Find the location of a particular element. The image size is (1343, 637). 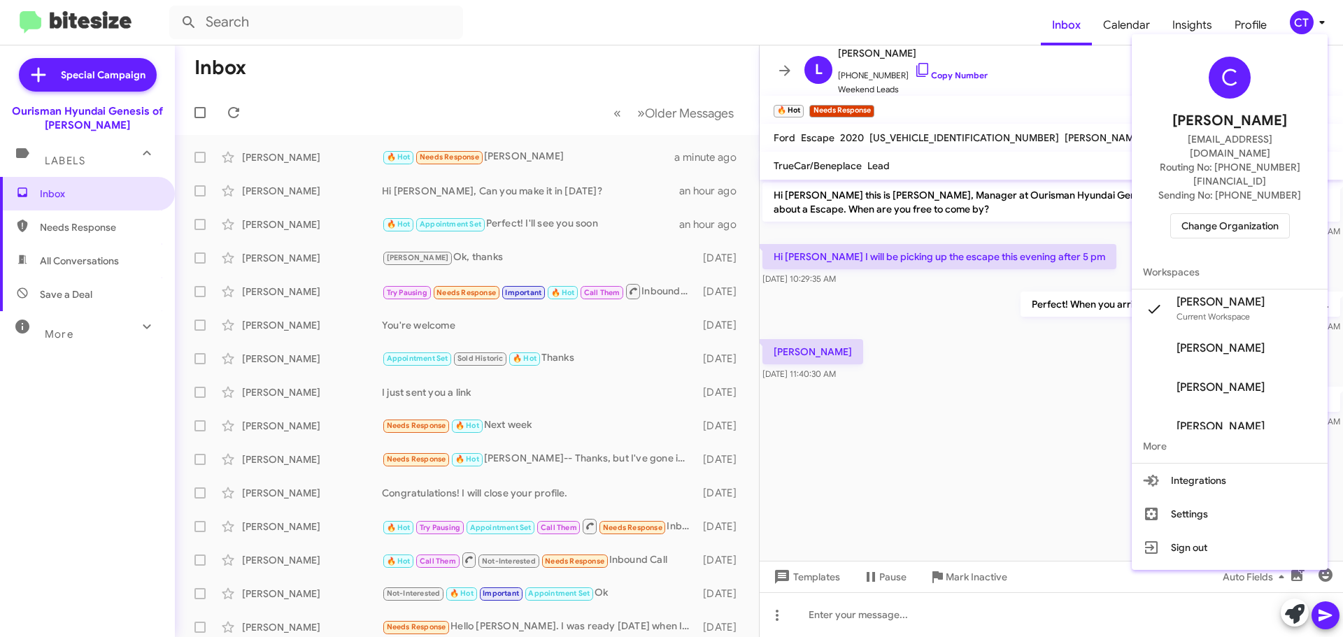

span: Change Organization is located at coordinates (1229, 226).